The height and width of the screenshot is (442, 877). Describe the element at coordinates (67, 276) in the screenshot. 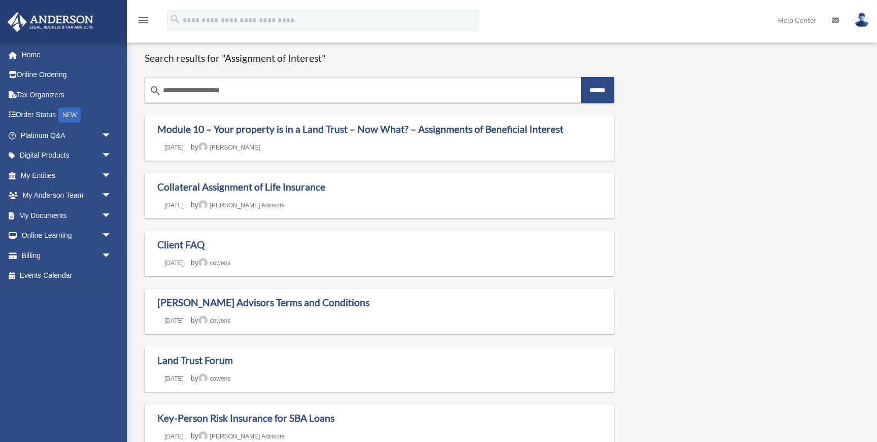

I see `a: Events Calendar` at that location.